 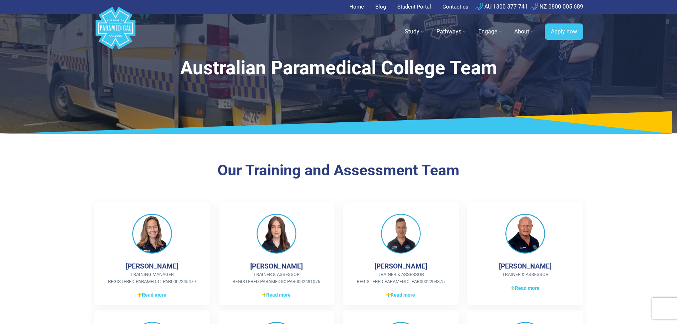 I want to click on a: Study, so click(x=415, y=32).